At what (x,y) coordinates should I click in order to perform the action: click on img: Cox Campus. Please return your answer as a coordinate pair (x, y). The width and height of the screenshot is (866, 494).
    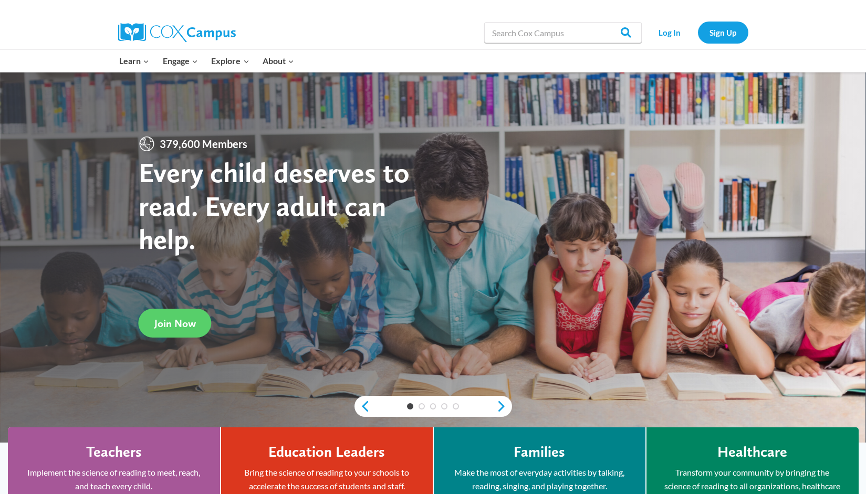
    Looking at the image, I should click on (177, 33).